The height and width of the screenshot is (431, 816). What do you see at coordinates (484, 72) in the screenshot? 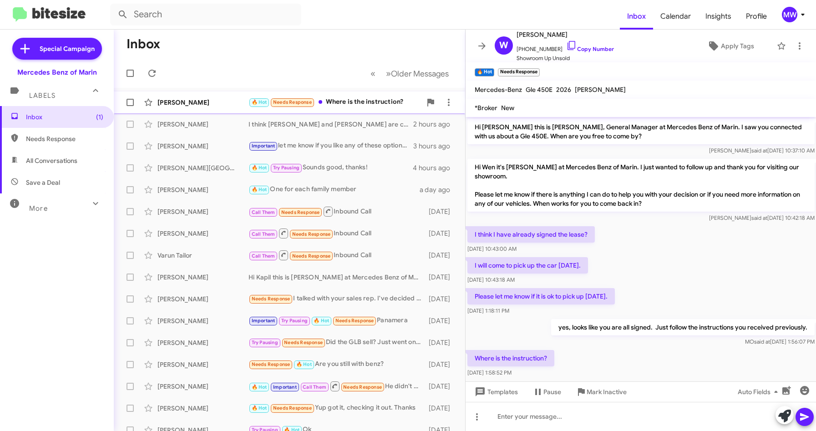
I see `small: 🔥 Hot` at bounding box center [484, 72].